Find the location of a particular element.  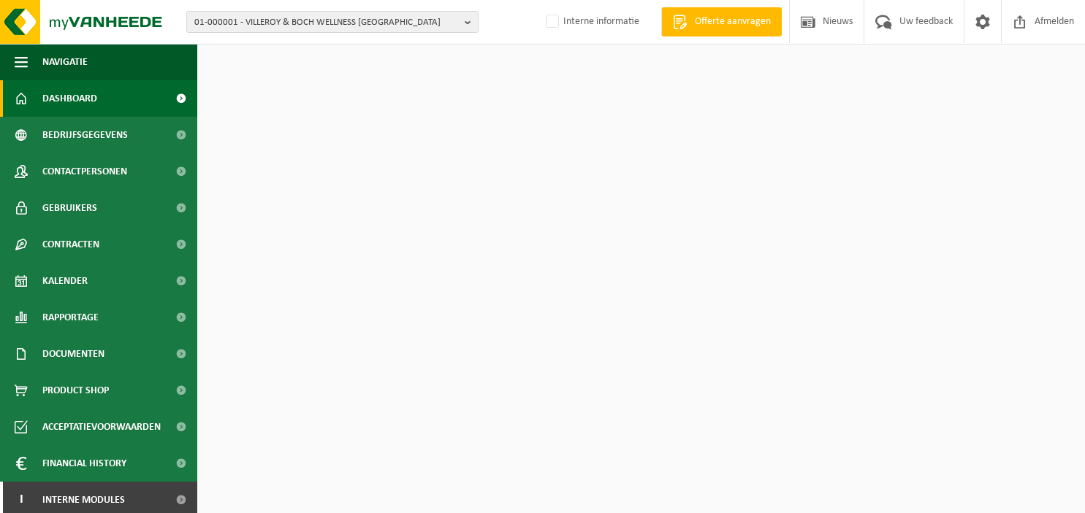

span: Product Shop is located at coordinates (75, 391).